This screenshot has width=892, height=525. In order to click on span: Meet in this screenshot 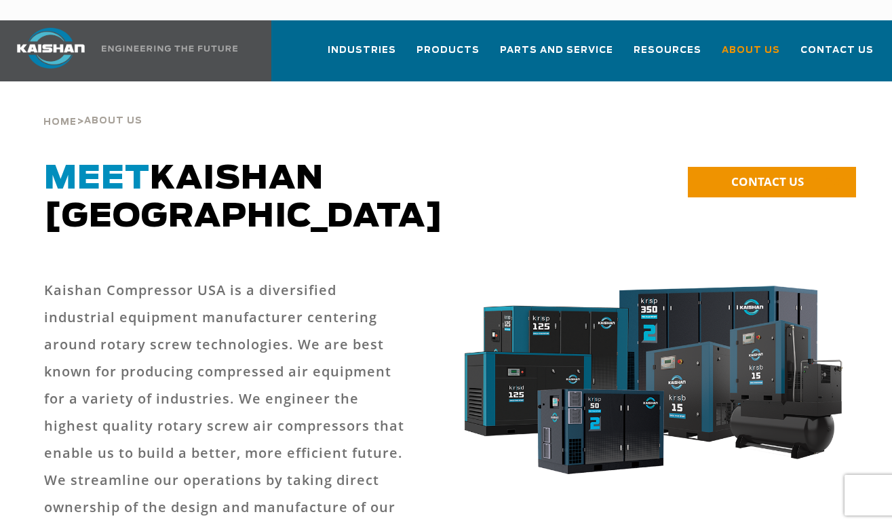, I will do `click(97, 179)`.